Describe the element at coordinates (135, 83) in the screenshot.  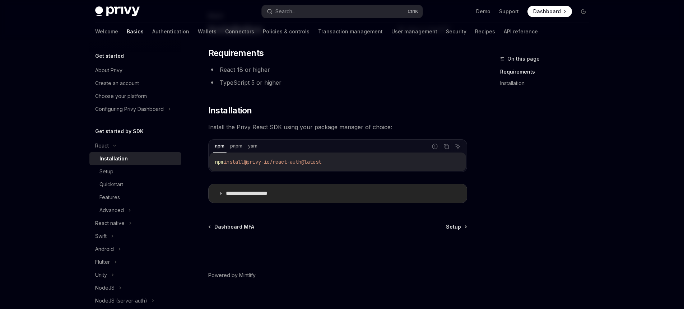
I see `a: Create an account` at that location.